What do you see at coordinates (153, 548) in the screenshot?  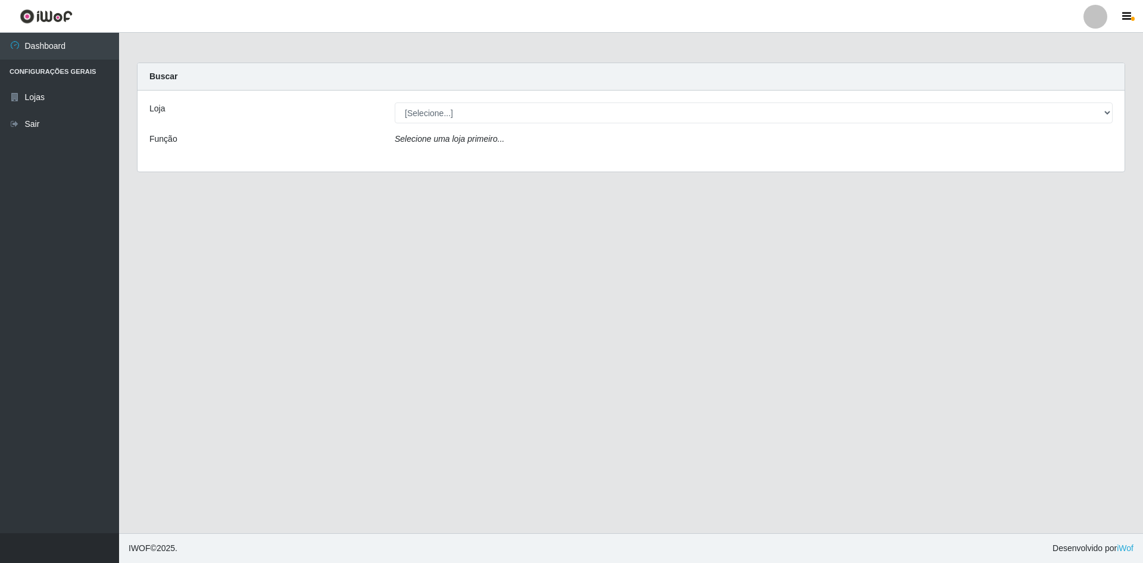 I see `span: © 2025 .` at bounding box center [153, 548].